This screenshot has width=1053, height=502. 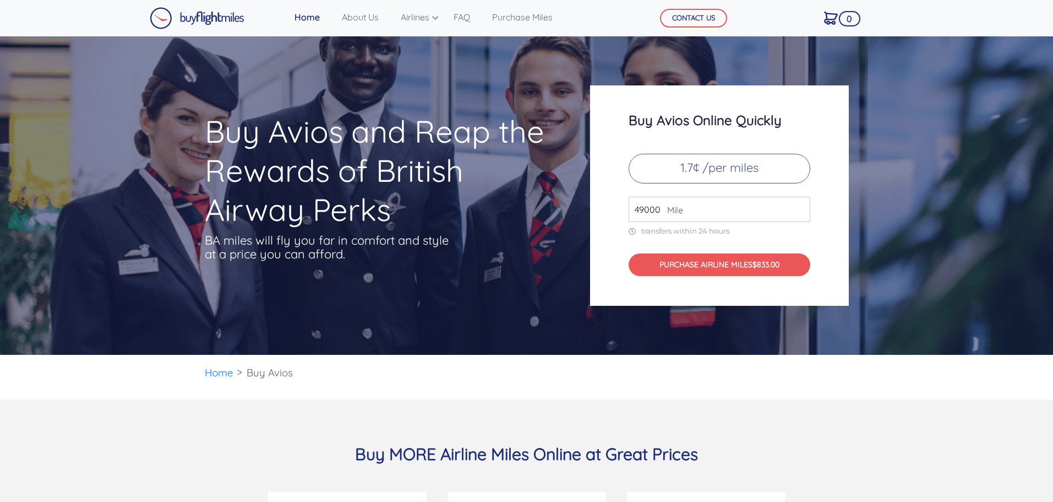 What do you see at coordinates (329, 247) in the screenshot?
I see `p: BA miles will fly you far in comfort and style at a price you can afford.` at bounding box center [329, 247].